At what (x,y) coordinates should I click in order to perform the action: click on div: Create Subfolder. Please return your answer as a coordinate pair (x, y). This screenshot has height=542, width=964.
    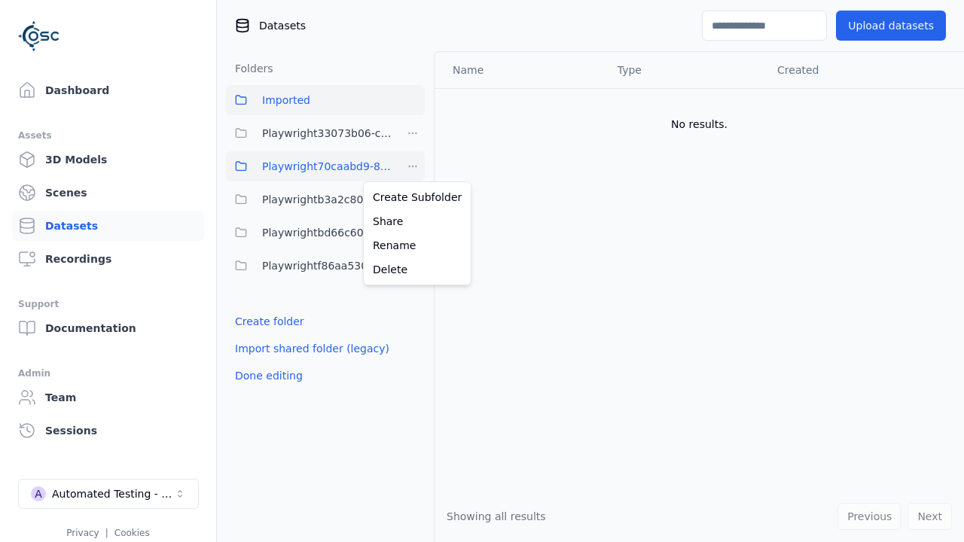
    Looking at the image, I should click on (417, 197).